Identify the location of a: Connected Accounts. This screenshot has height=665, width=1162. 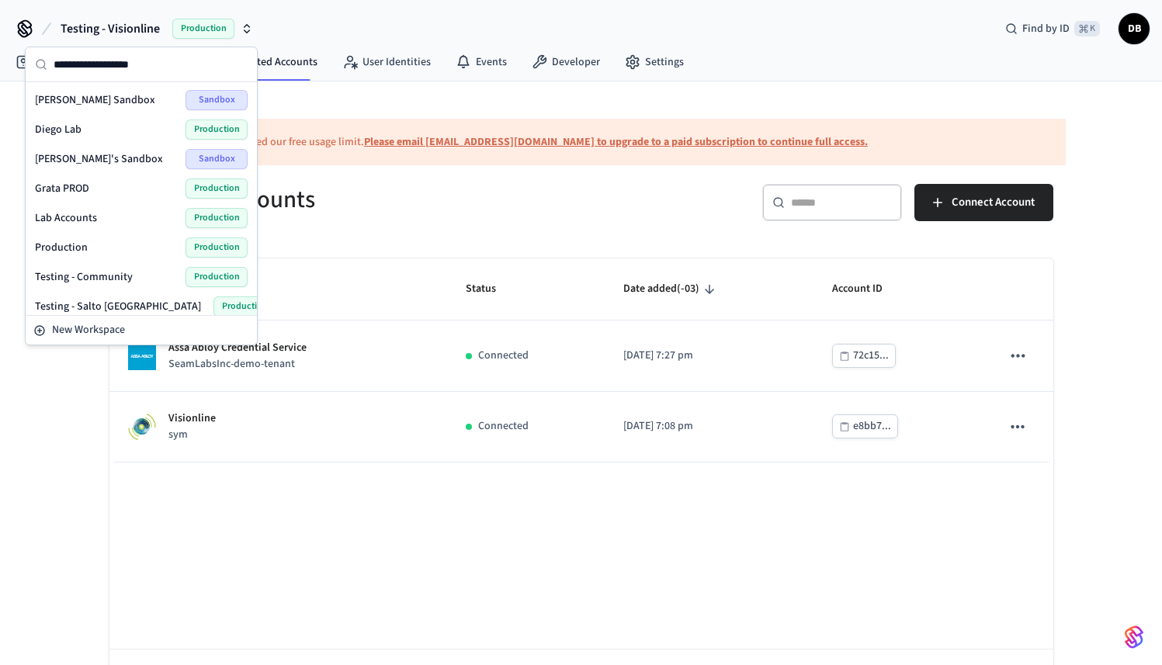
(259, 62).